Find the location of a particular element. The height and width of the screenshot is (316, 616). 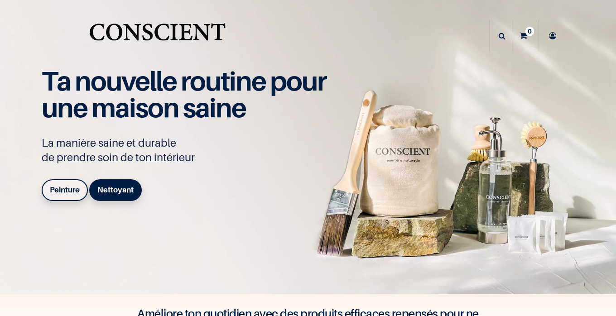

a: Logo of Conscient is located at coordinates (157, 36).